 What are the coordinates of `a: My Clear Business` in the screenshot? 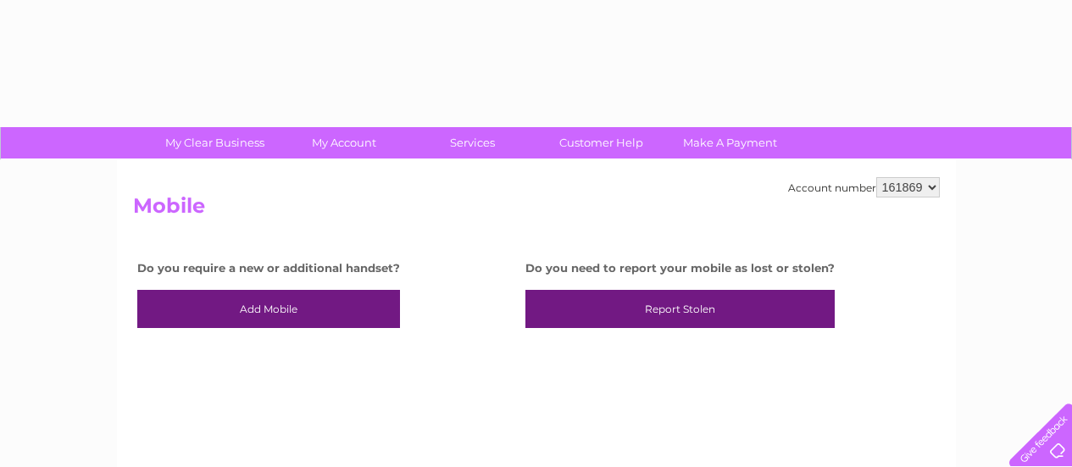 It's located at (214, 142).